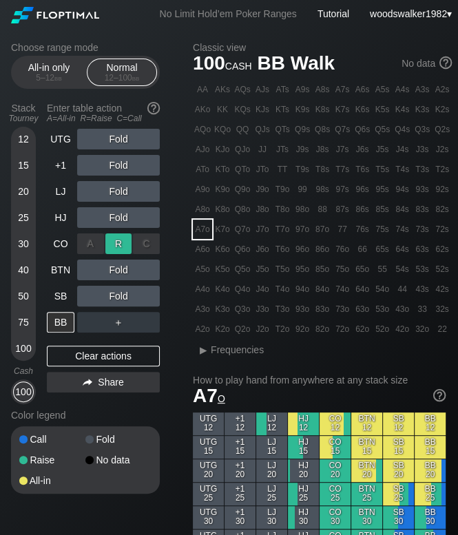  Describe the element at coordinates (322, 149) in the screenshot. I see `div: J8s` at that location.